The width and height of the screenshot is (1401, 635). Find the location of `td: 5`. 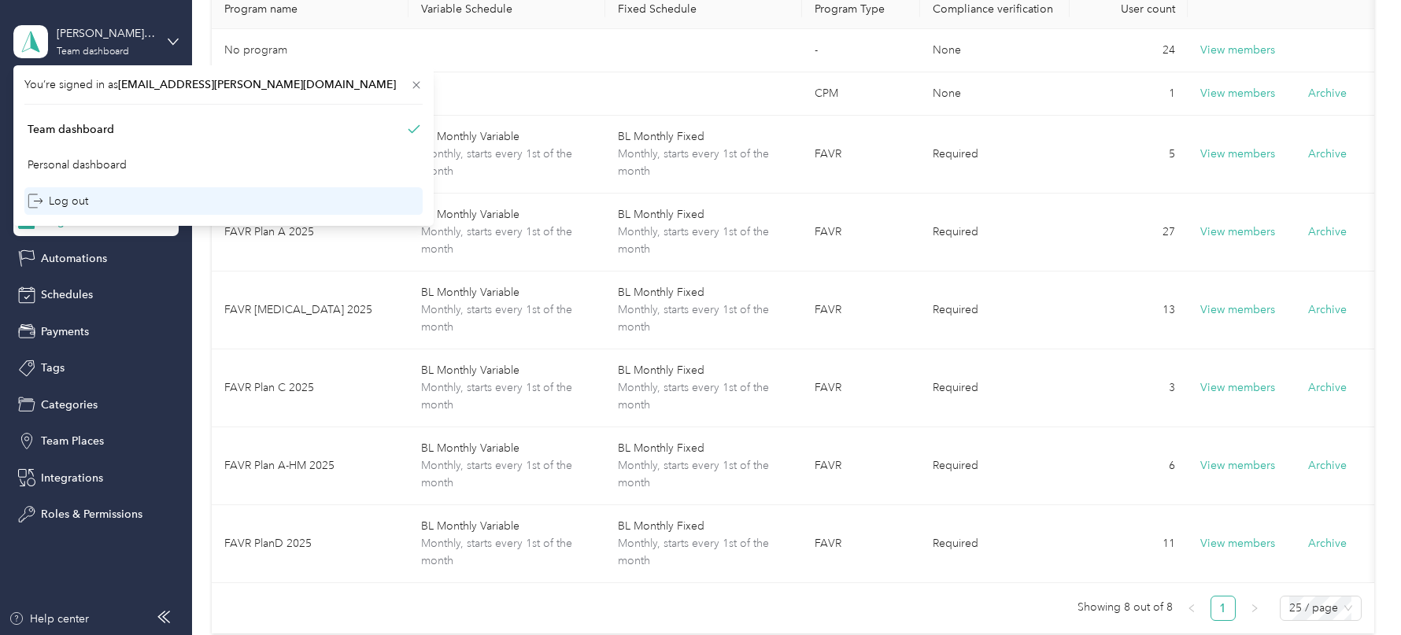

td: 5 is located at coordinates (1129, 154).